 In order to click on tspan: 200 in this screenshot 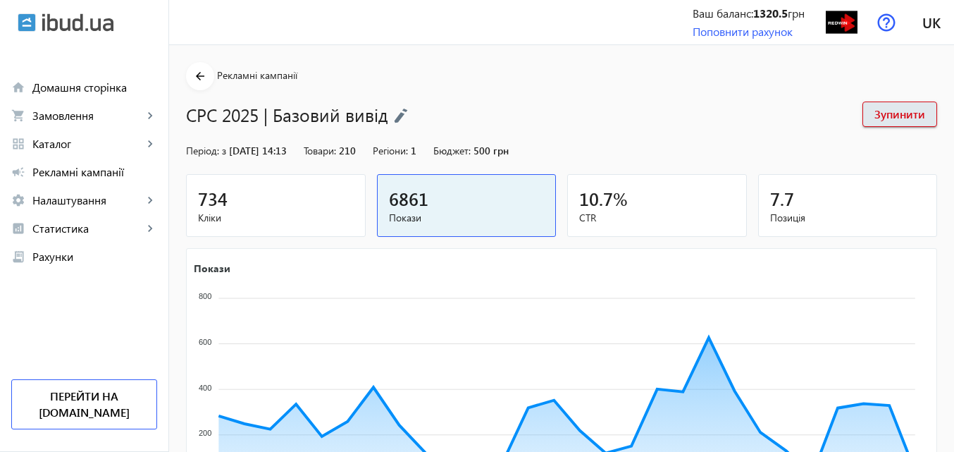, I will do `click(205, 433)`.